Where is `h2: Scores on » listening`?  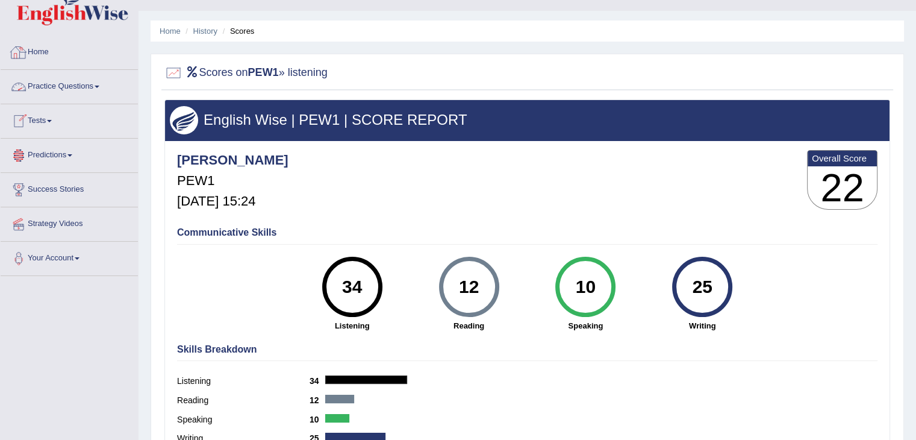 h2: Scores on » listening is located at coordinates (246, 73).